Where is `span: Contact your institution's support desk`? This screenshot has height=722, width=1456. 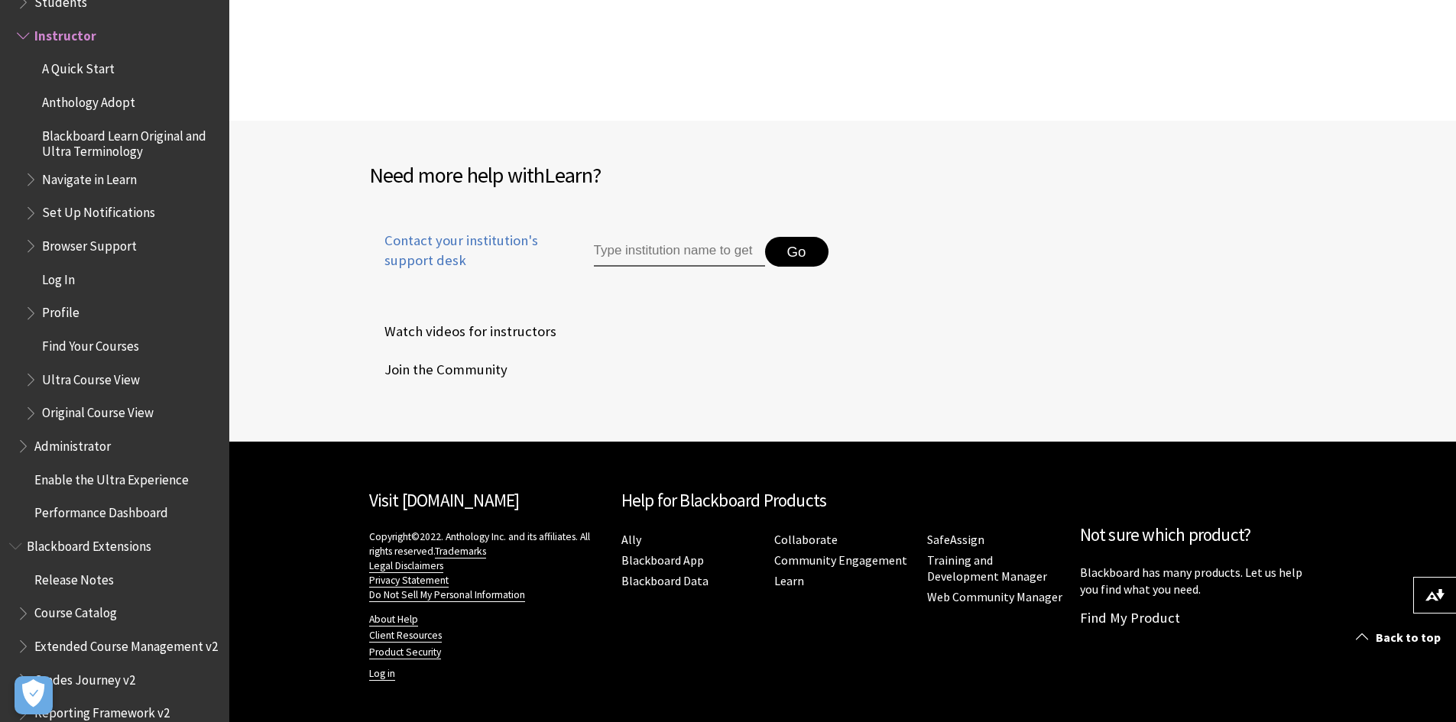
span: Contact your institution's support desk is located at coordinates (464, 251).